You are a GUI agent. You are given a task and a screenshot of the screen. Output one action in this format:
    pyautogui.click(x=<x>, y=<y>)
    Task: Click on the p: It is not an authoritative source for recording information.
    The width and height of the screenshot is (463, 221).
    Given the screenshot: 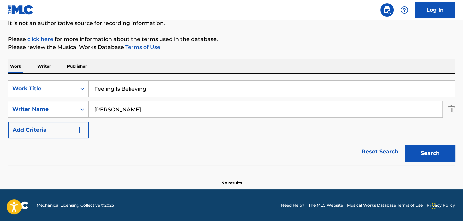 What is the action you would take?
    pyautogui.click(x=232, y=23)
    